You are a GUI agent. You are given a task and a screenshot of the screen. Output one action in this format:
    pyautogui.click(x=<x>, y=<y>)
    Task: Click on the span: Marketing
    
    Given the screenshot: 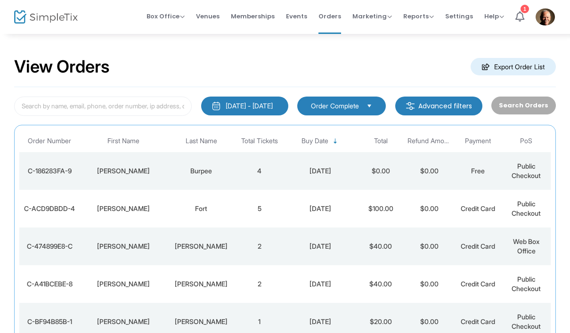 What is the action you would take?
    pyautogui.click(x=372, y=16)
    